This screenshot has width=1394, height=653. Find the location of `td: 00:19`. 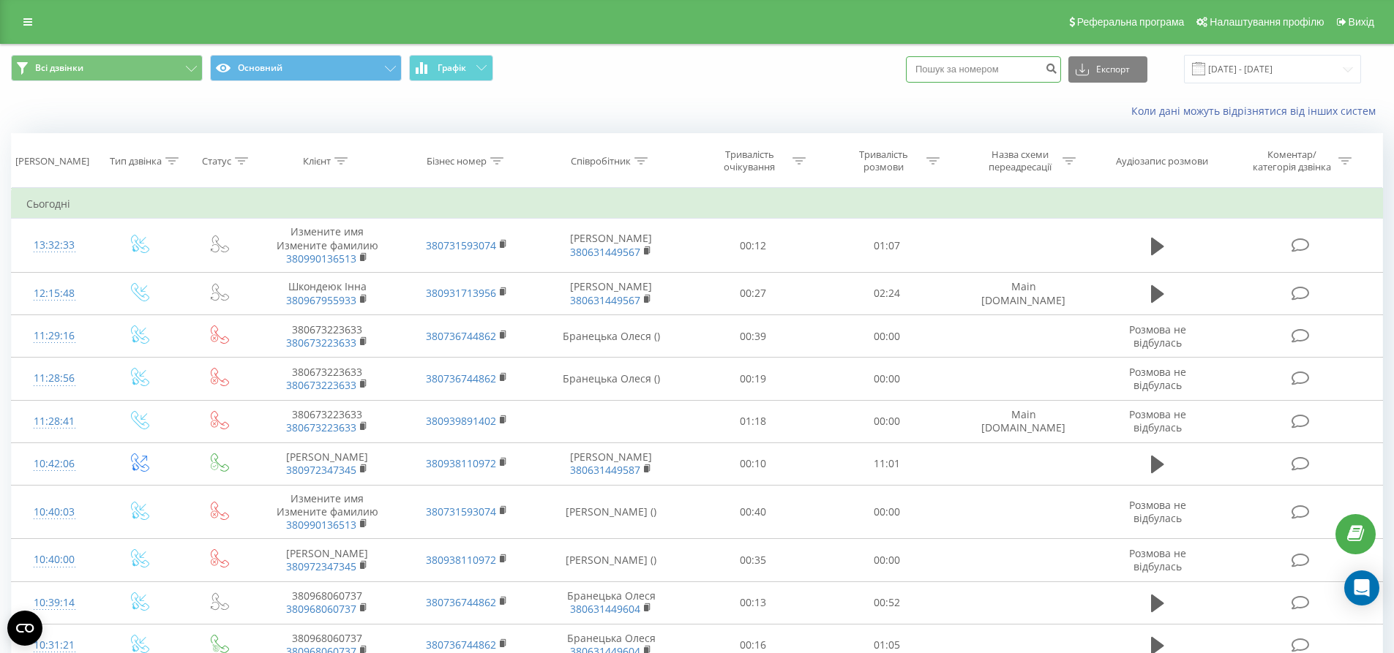

td: 00:19 is located at coordinates (753, 379).